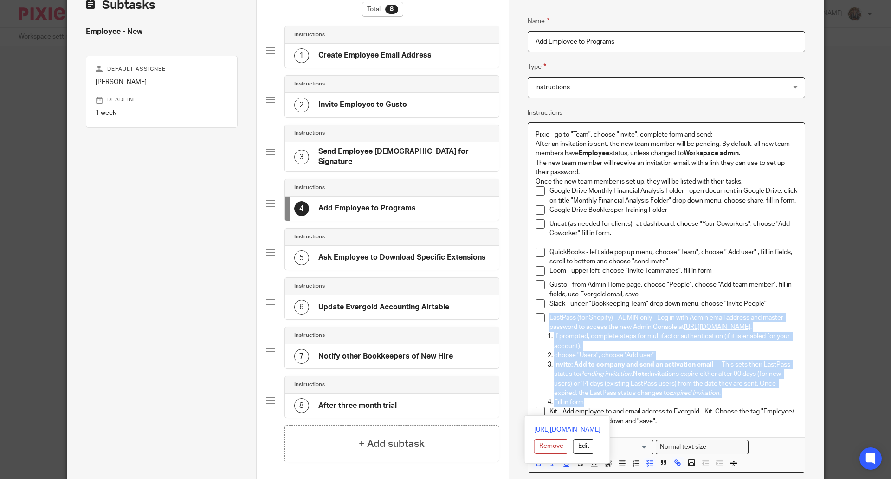  I want to click on strong: Invite: Add to company and send an activation email, so click(634, 364).